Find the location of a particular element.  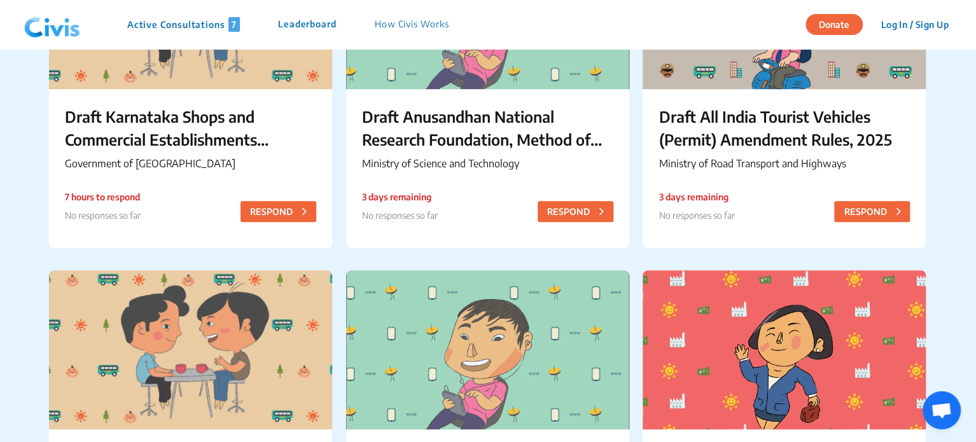

span: 7 is located at coordinates (234, 24).